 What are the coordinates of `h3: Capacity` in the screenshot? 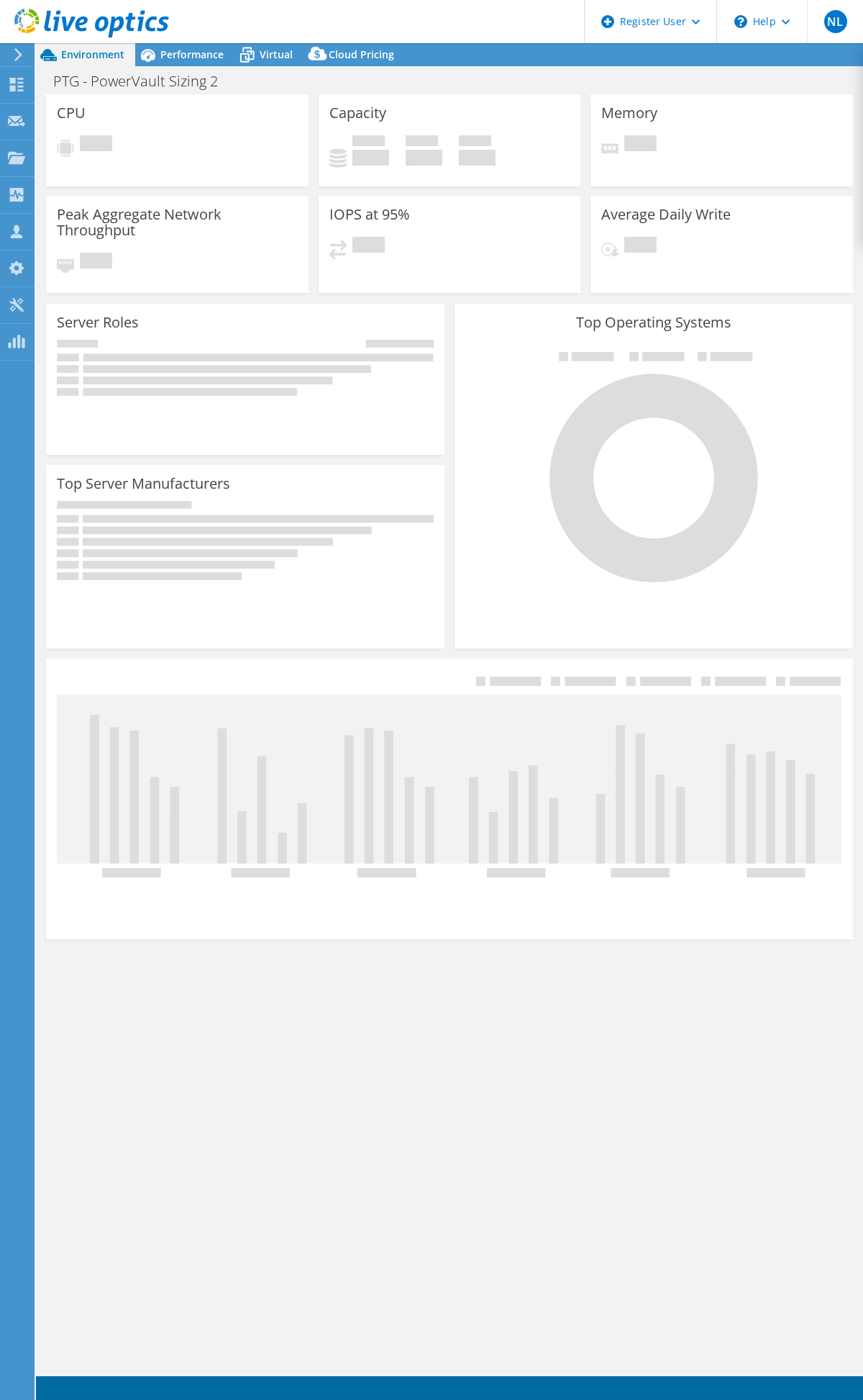 It's located at (358, 113).